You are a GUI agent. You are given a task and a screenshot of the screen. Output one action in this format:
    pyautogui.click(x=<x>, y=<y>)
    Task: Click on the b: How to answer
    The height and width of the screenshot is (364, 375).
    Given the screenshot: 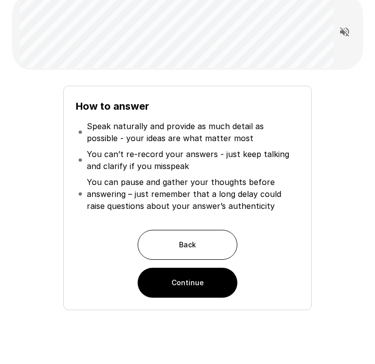 What is the action you would take?
    pyautogui.click(x=112, y=106)
    